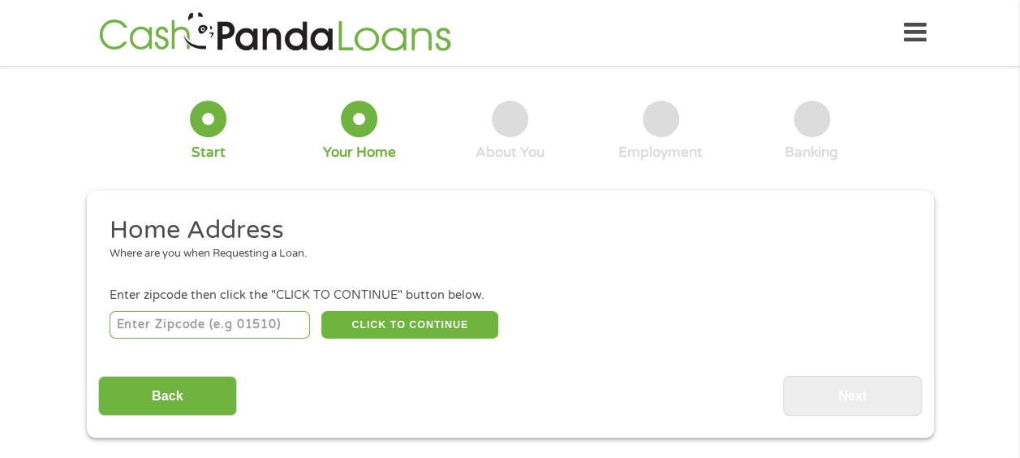 The width and height of the screenshot is (1020, 458). What do you see at coordinates (661, 153) in the screenshot?
I see `div: Employment` at bounding box center [661, 153].